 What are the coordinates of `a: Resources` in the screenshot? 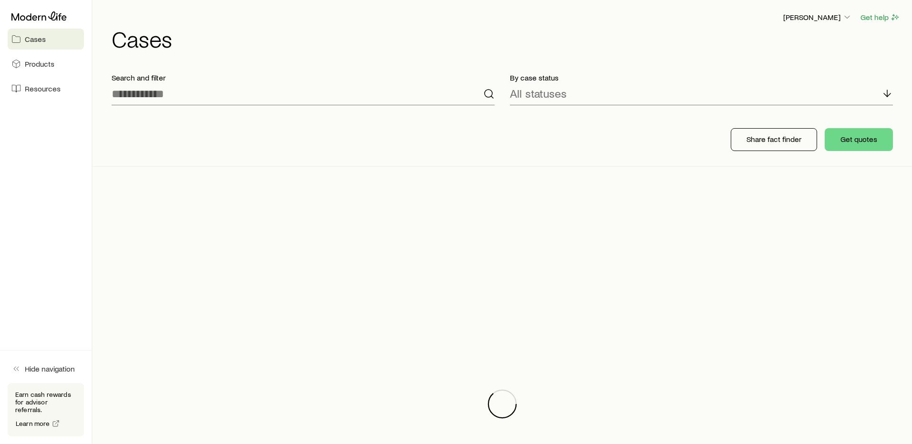 It's located at (46, 89).